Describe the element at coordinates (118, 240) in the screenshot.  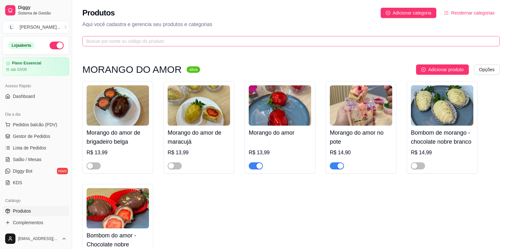
I see `h4: Bombom do amor - Chocolate nobre` at that location.